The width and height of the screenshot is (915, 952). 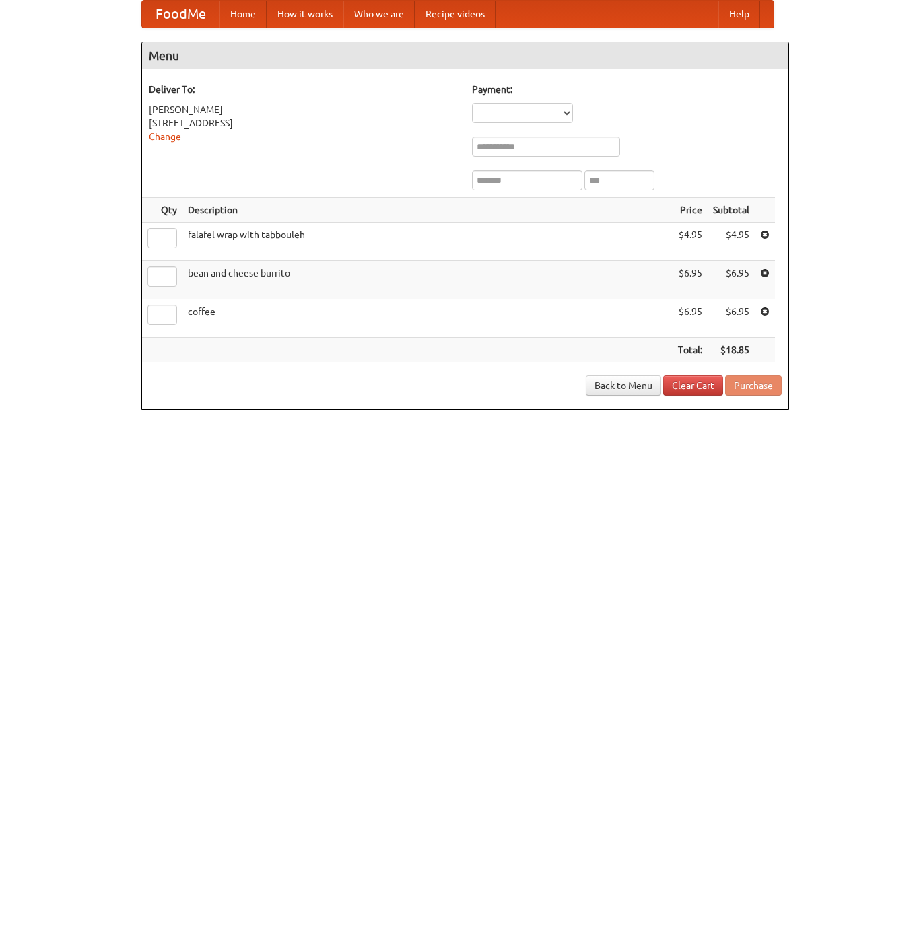 What do you see at coordinates (427, 210) in the screenshot?
I see `th: Description` at bounding box center [427, 210].